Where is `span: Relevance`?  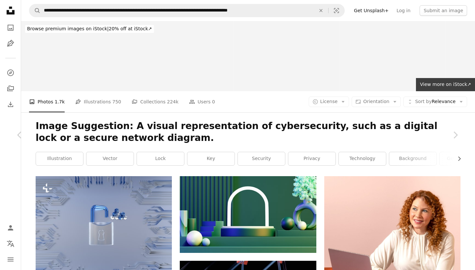
span: Relevance is located at coordinates (435, 102).